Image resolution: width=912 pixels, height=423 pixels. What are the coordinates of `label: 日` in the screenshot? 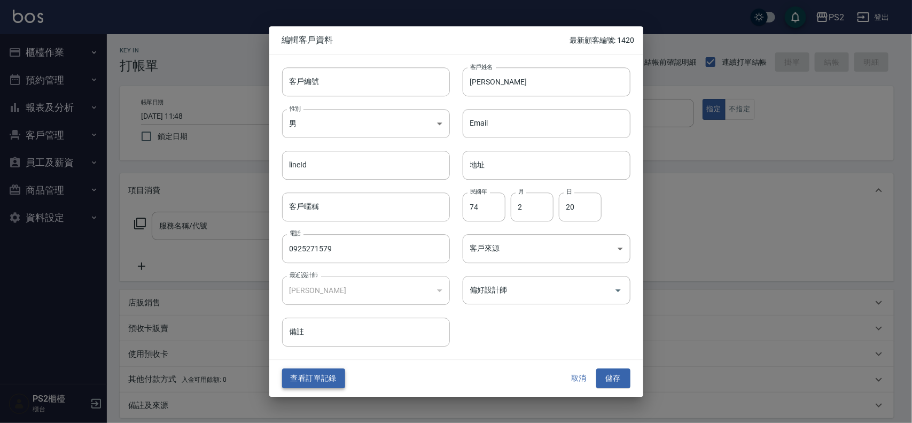 It's located at (569, 191).